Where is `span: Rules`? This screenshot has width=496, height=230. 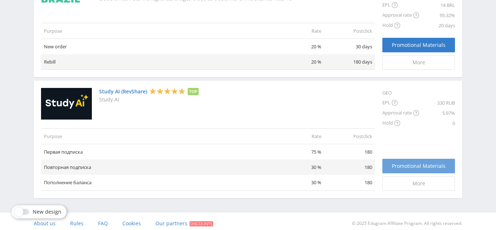 span: Rules is located at coordinates (77, 223).